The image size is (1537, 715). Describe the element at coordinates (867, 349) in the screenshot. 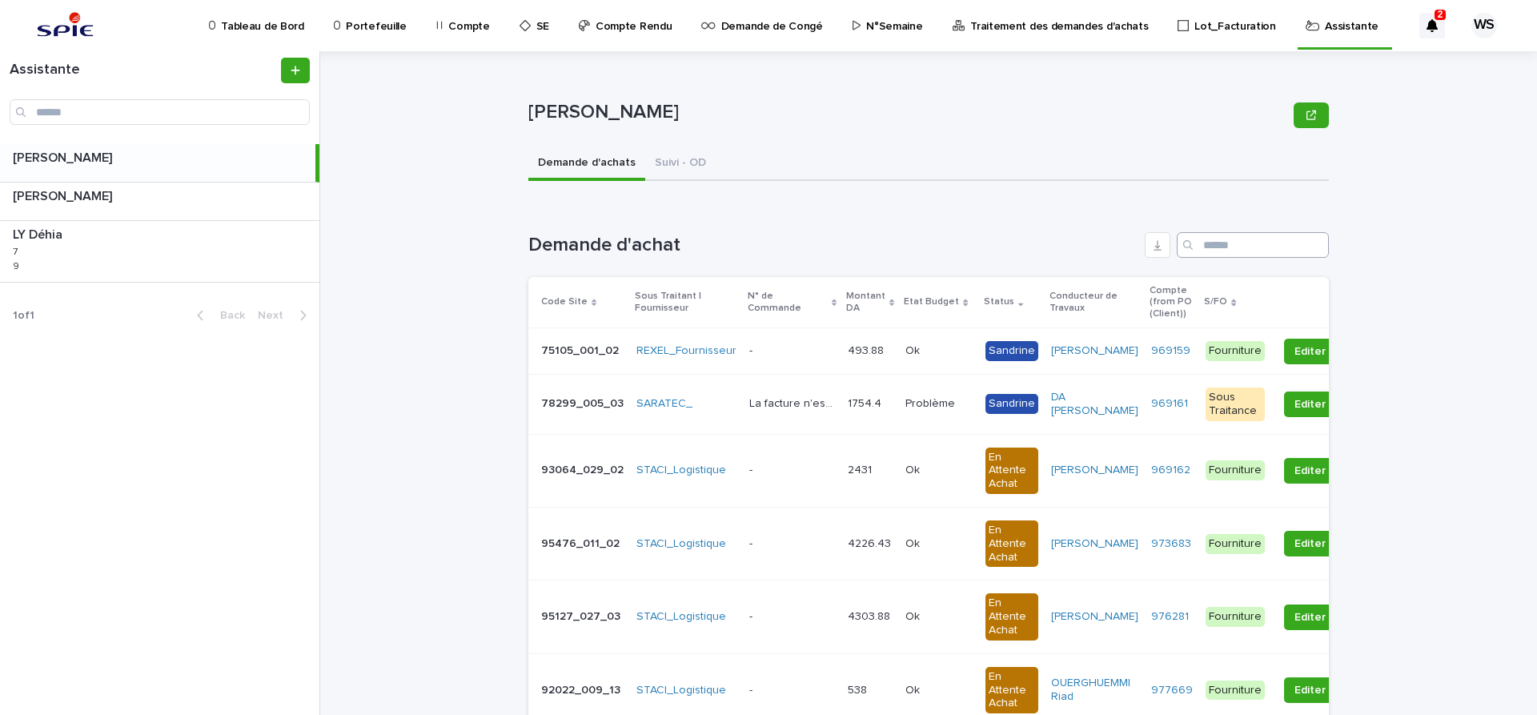

I see `p: 493.88` at that location.